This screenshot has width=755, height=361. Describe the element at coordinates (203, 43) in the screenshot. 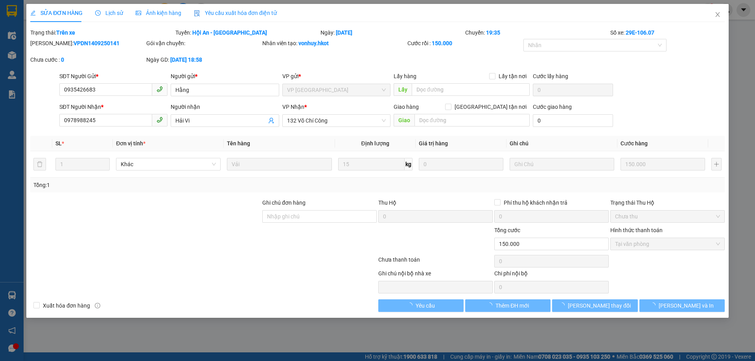

I see `div: Gói vận chuyển:` at that location.